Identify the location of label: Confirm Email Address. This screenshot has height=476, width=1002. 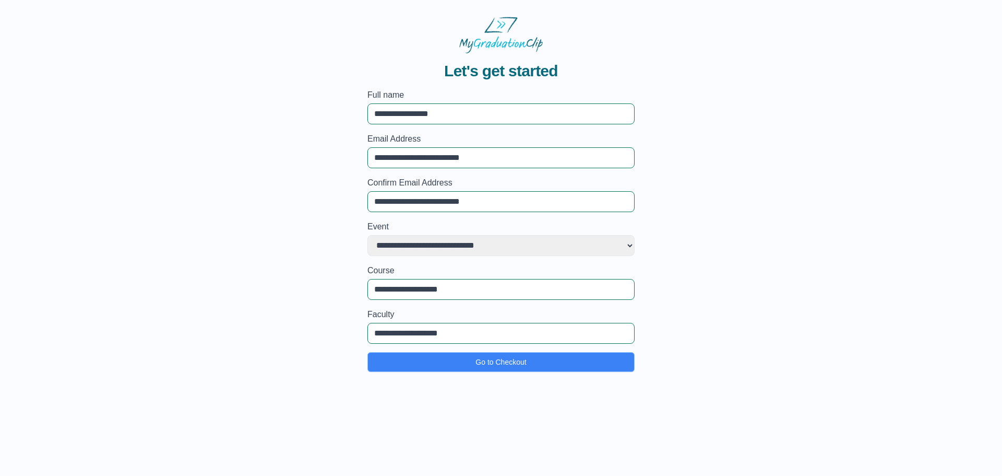
(501, 183).